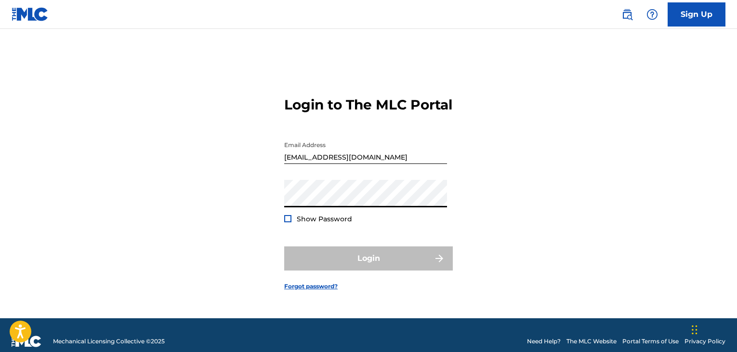 The image size is (737, 352). I want to click on a: Public Search, so click(627, 14).